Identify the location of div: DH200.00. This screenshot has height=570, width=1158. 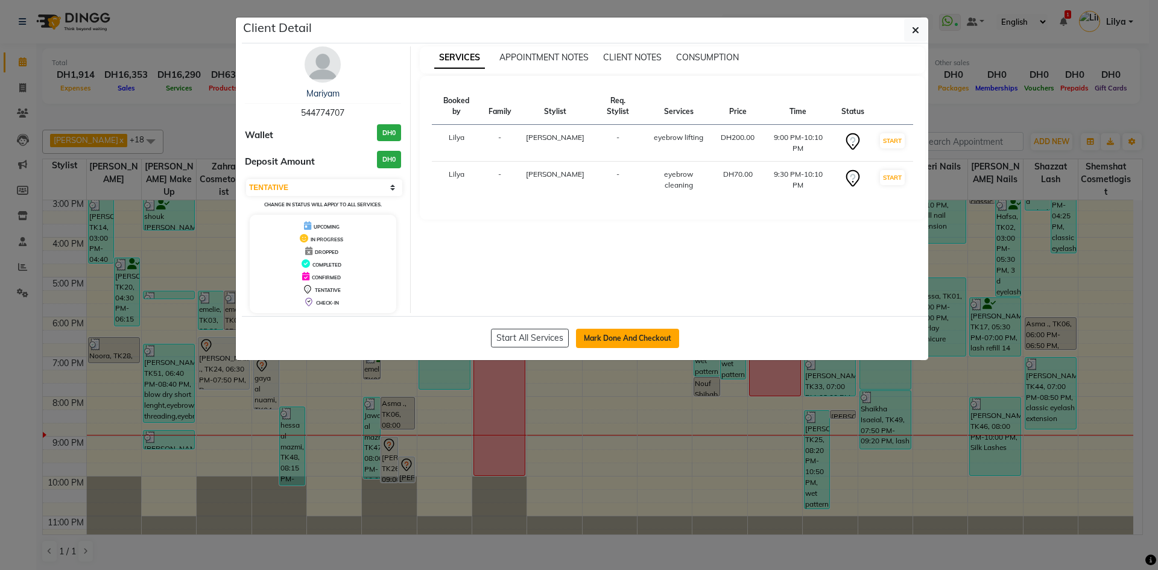
(737, 137).